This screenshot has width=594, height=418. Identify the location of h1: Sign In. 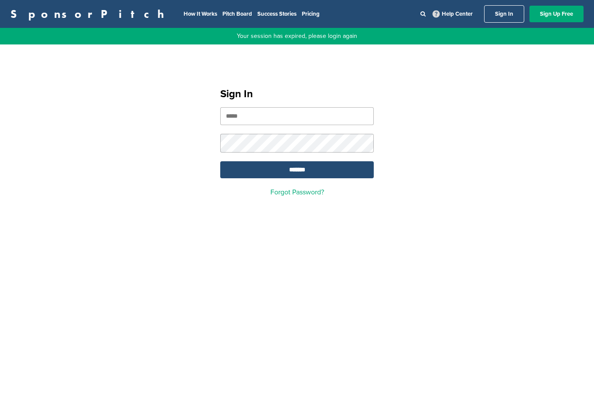
(297, 94).